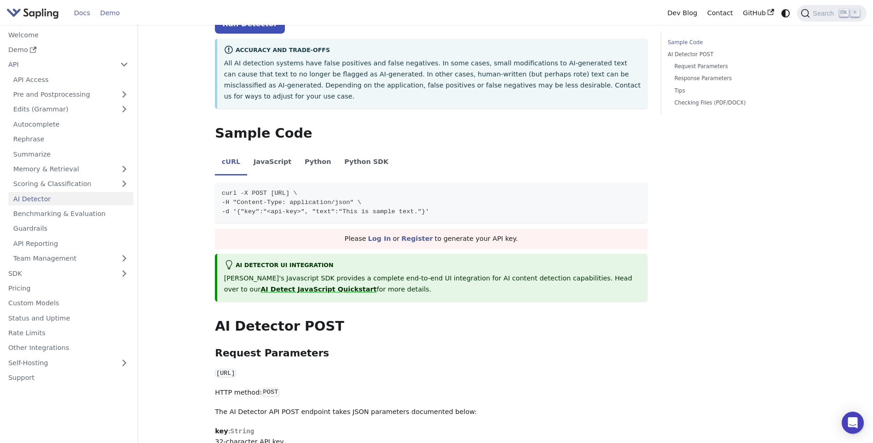  I want to click on a: API Reporting, so click(71, 243).